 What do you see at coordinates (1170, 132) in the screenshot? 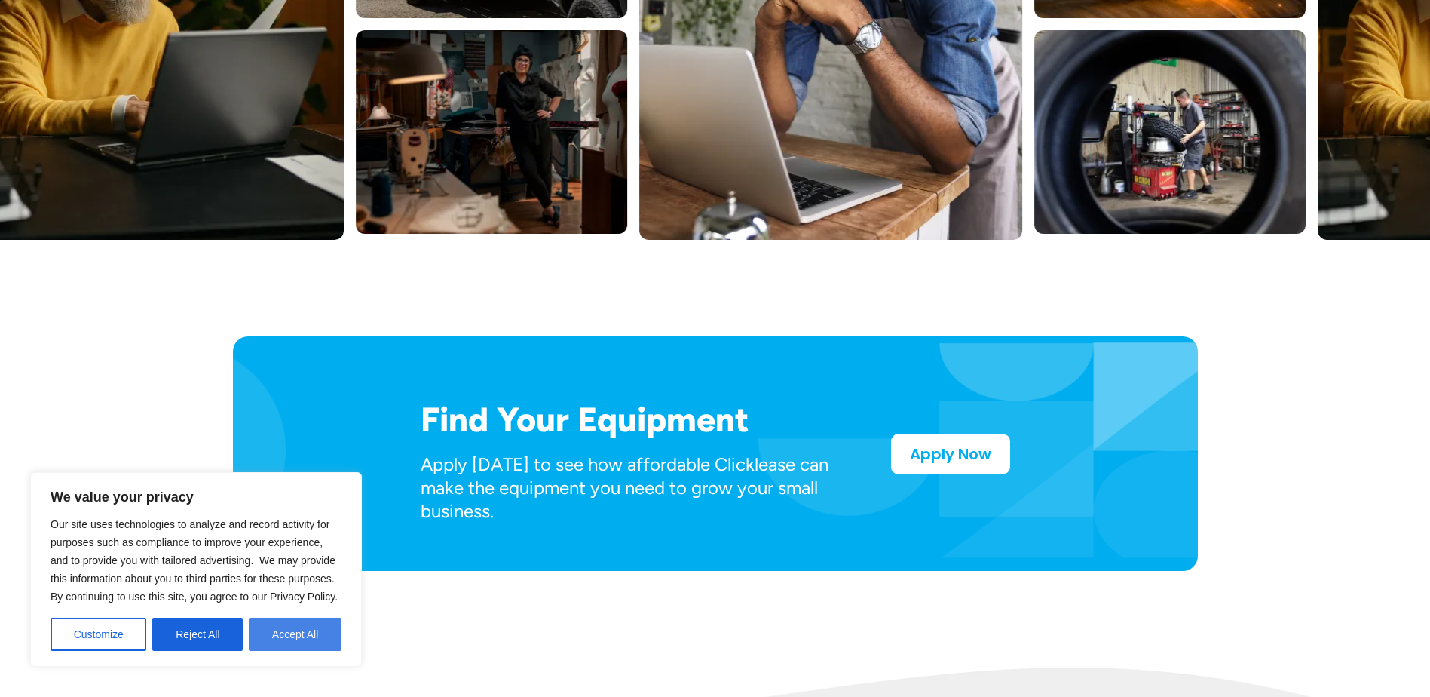
I see `img: A man fitting a new tire on a rim` at bounding box center [1170, 132].